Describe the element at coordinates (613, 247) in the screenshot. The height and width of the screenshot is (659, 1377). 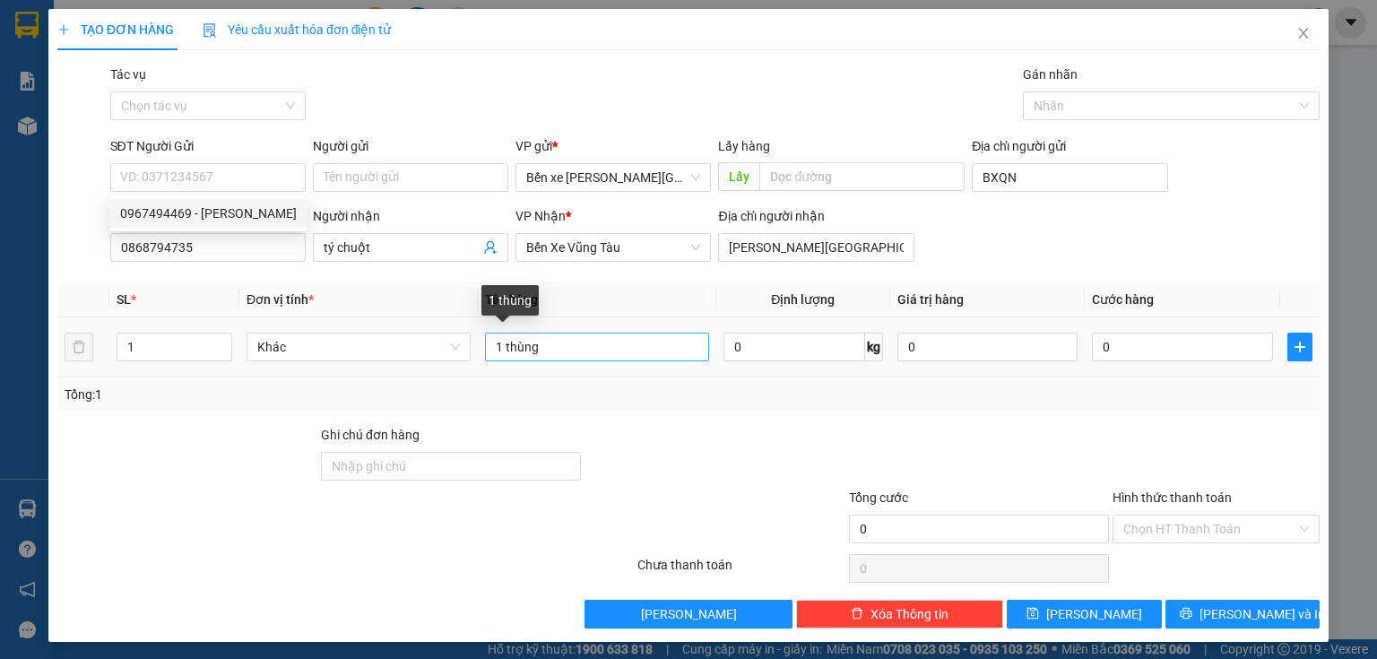
I see `span: Bến Xe Vũng Tàu` at that location.